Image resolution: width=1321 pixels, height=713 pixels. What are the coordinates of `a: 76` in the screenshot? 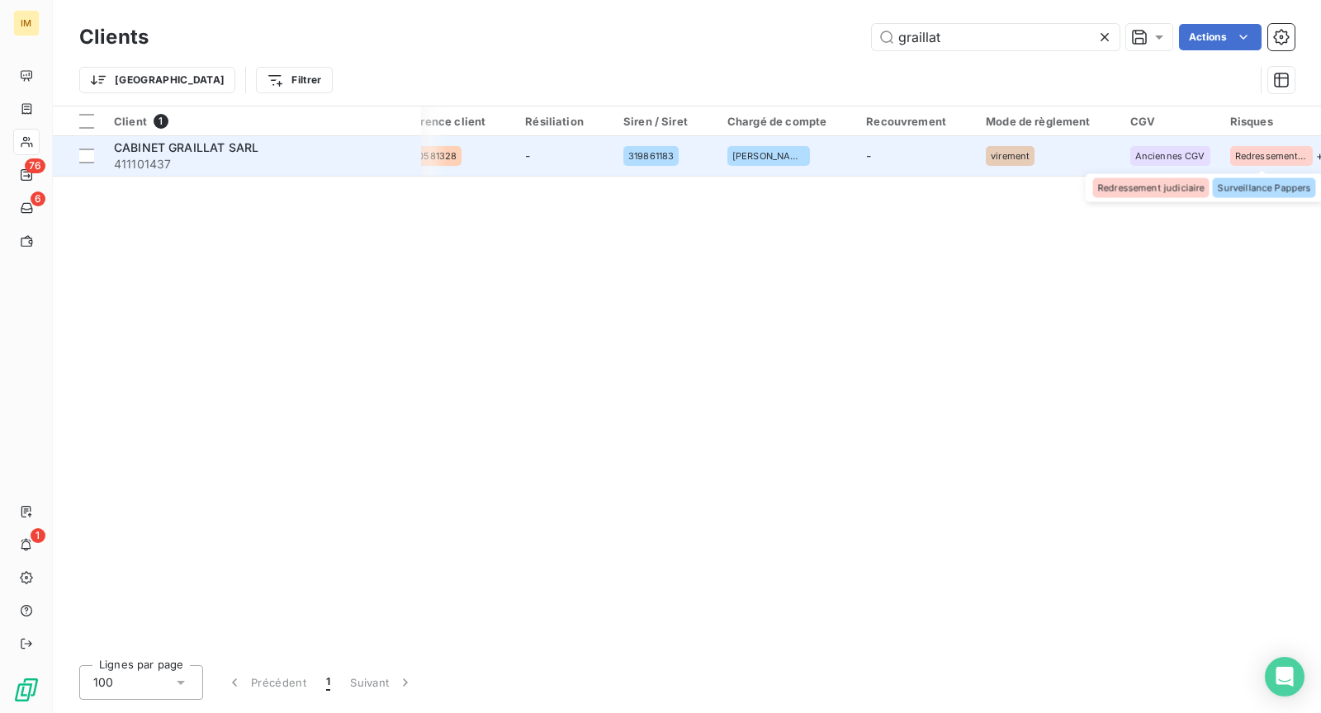 It's located at (26, 175).